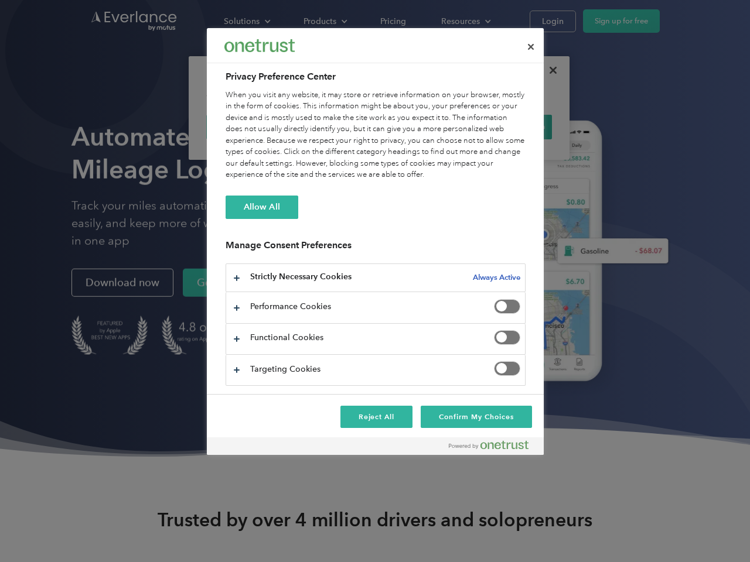  What do you see at coordinates (375, 241) in the screenshot?
I see `div: Privacy Preference Center` at bounding box center [375, 241].